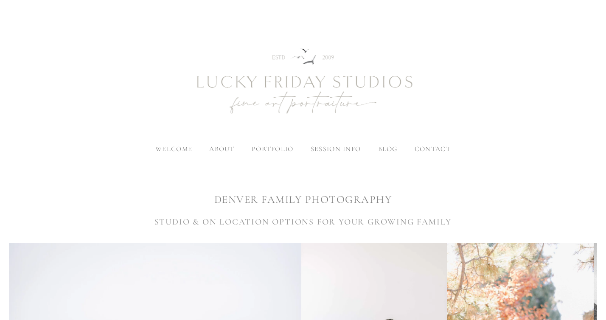  Describe the element at coordinates (221, 149) in the screenshot. I see `label: about` at that location.